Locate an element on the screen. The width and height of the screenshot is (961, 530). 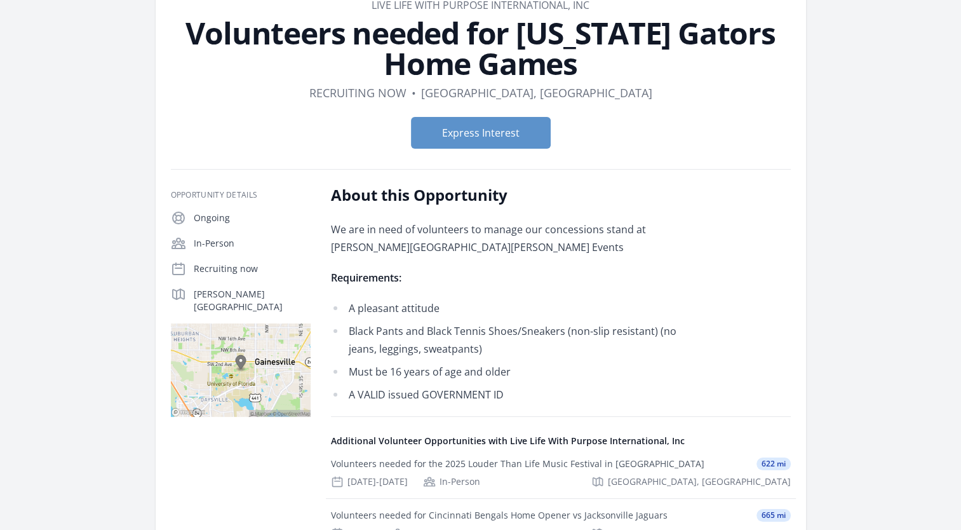
p: Ongoing is located at coordinates (252, 218).